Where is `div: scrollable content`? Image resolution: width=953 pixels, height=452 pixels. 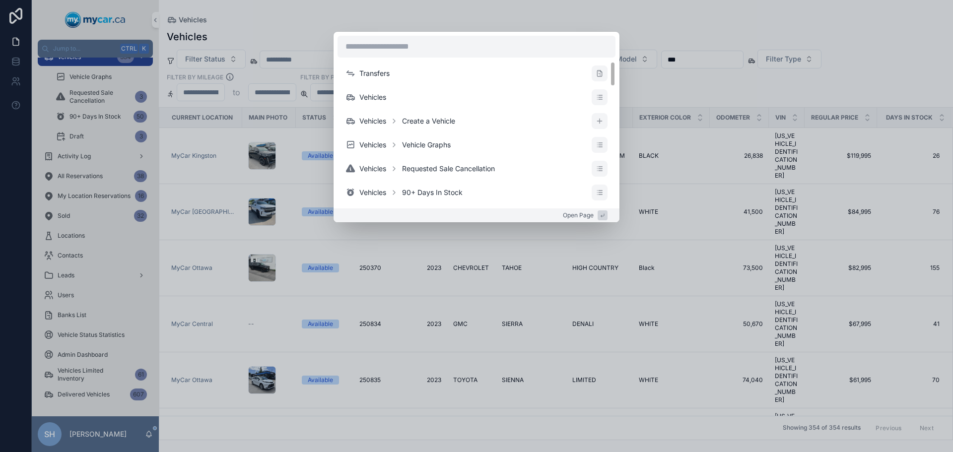
div: scrollable content is located at coordinates (476, 133).